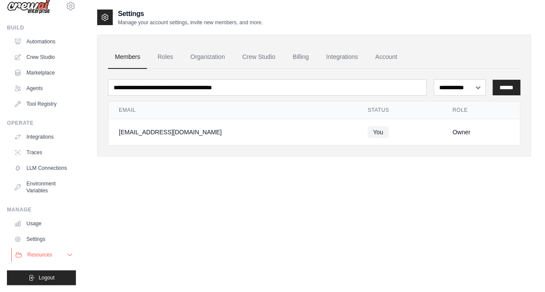 The height and width of the screenshot is (292, 545). I want to click on p: Manage your account settings, invite new members, and more., so click(190, 23).